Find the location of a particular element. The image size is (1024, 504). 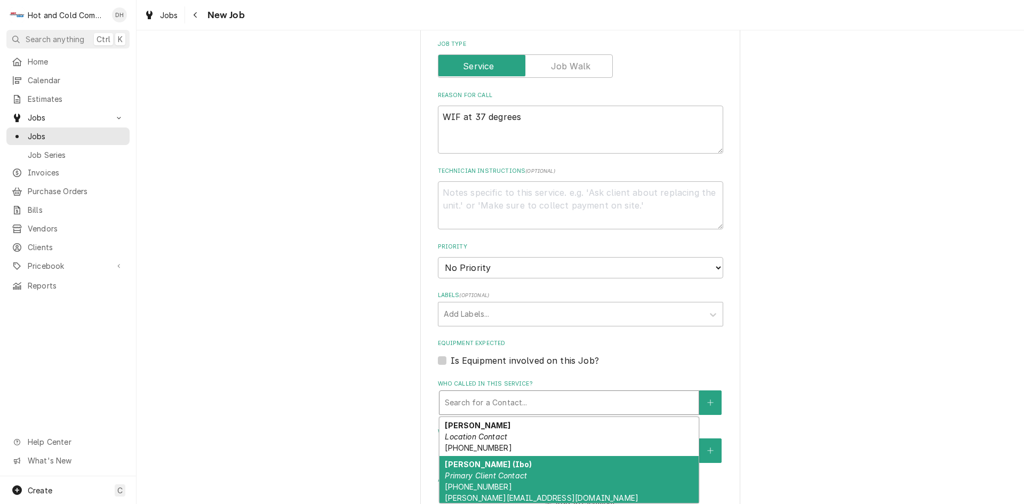

div: H is located at coordinates (17, 15).